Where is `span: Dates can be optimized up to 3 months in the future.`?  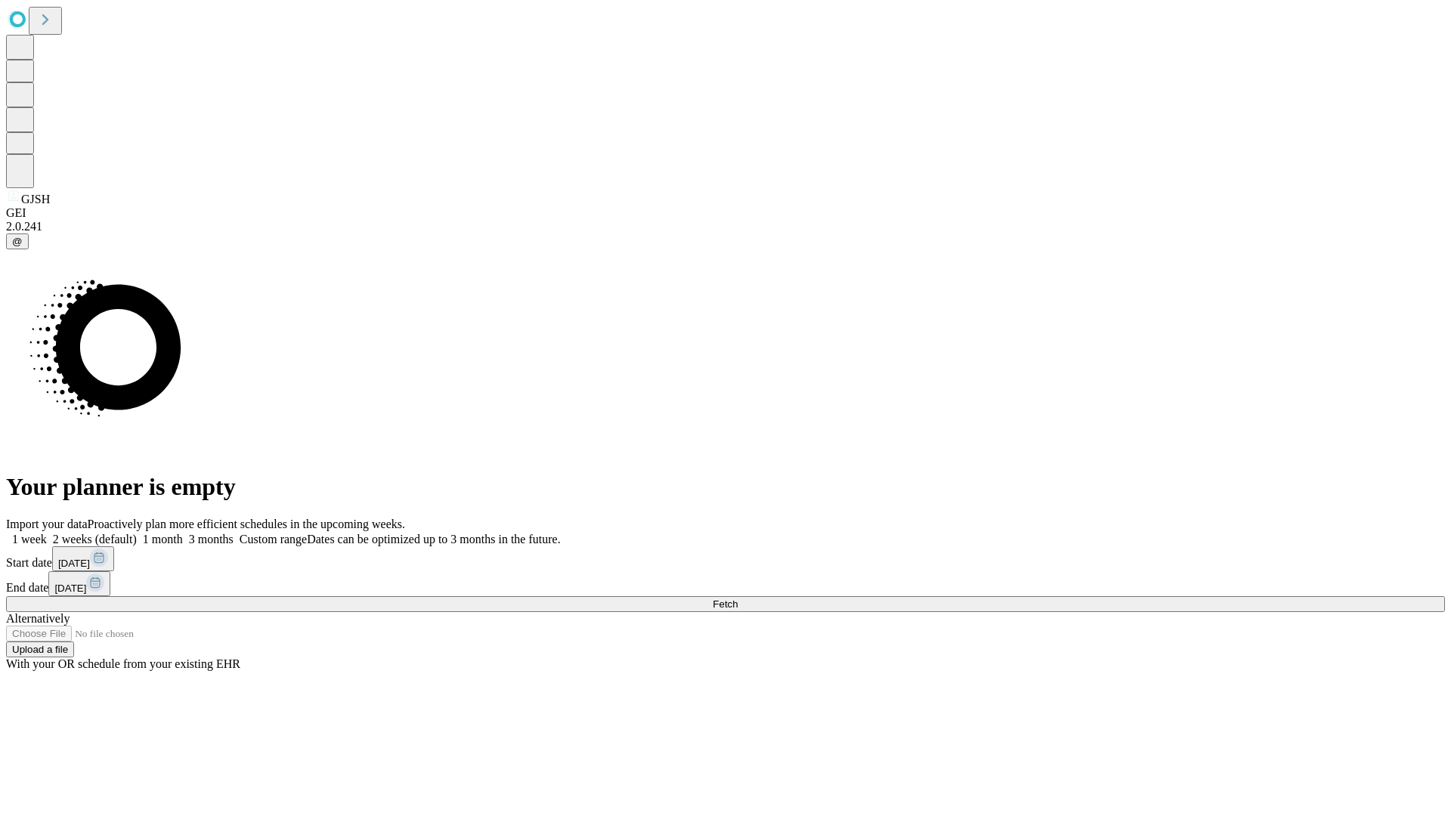
span: Dates can be optimized up to 3 months in the future. is located at coordinates (433, 539).